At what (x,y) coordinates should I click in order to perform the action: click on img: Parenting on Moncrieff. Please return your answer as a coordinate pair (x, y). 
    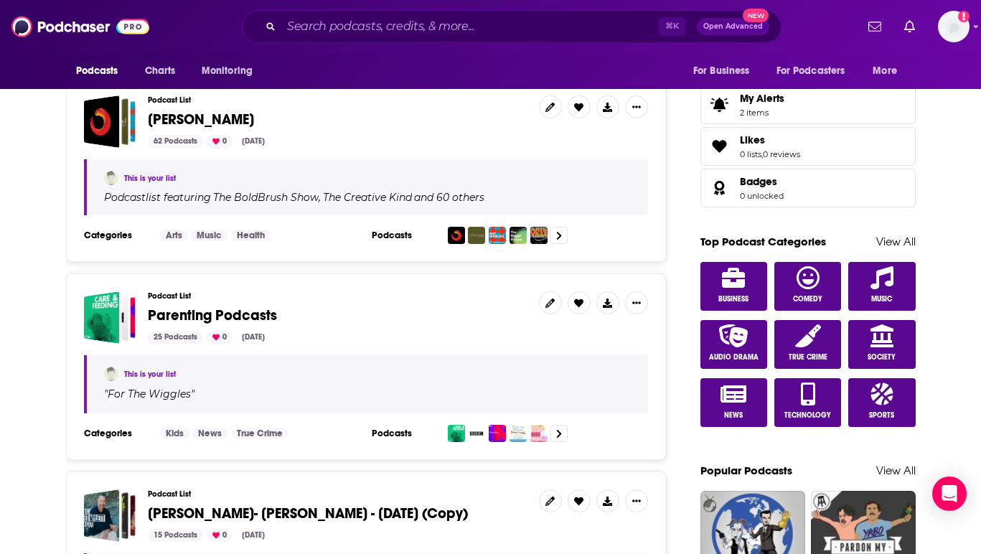
    Looking at the image, I should click on (497, 433).